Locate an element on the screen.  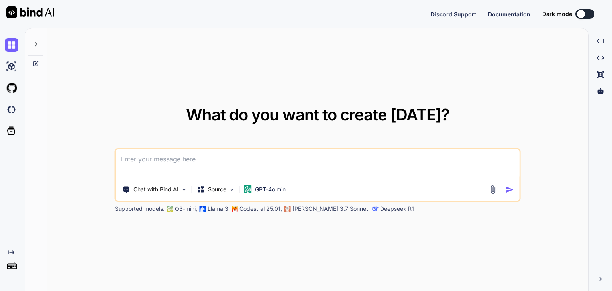
p: O3-mini, is located at coordinates (186, 209).